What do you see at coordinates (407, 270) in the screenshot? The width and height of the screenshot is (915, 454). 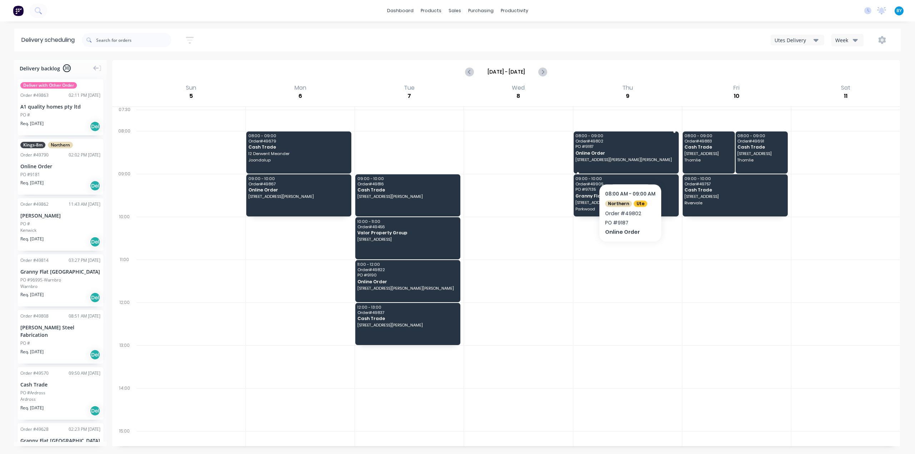 I see `span: Order # 49822` at bounding box center [407, 270].